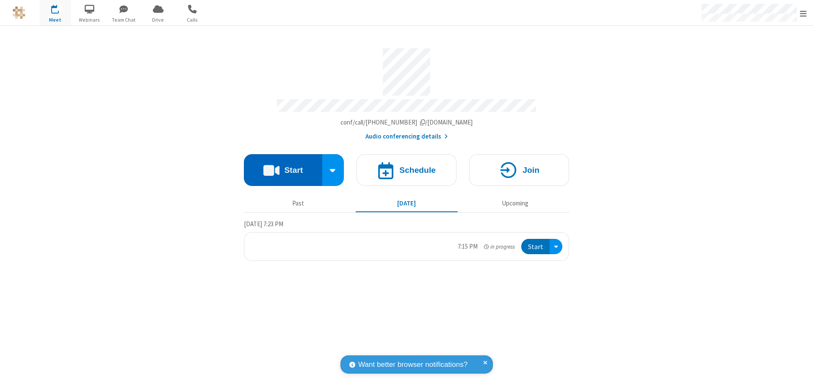 This screenshot has height=388, width=813. I want to click on h4: Start, so click(293, 170).